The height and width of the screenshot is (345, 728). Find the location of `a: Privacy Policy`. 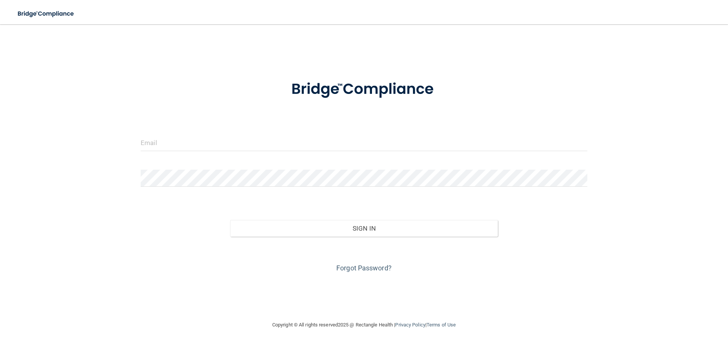

a: Privacy Policy is located at coordinates (410, 325).